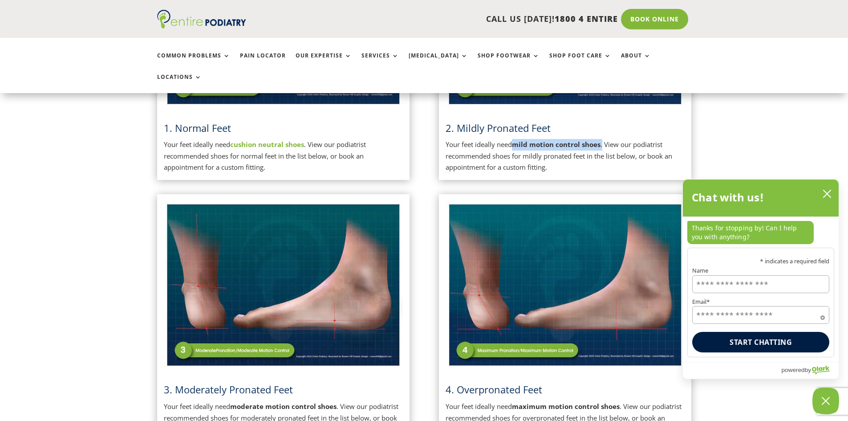  Describe the element at coordinates (202, 19) in the screenshot. I see `img: logo (1)` at that location.